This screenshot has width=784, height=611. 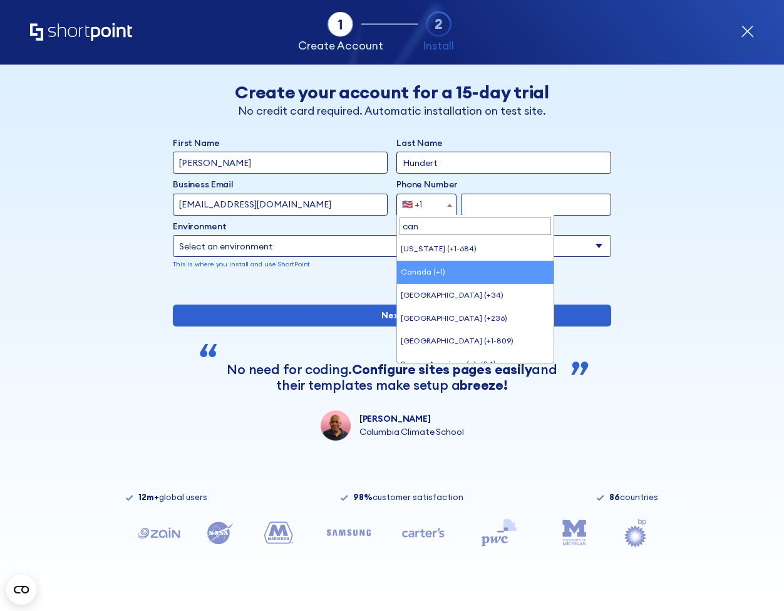 What do you see at coordinates (21, 589) in the screenshot?
I see `button: Open CMP widget` at bounding box center [21, 589].